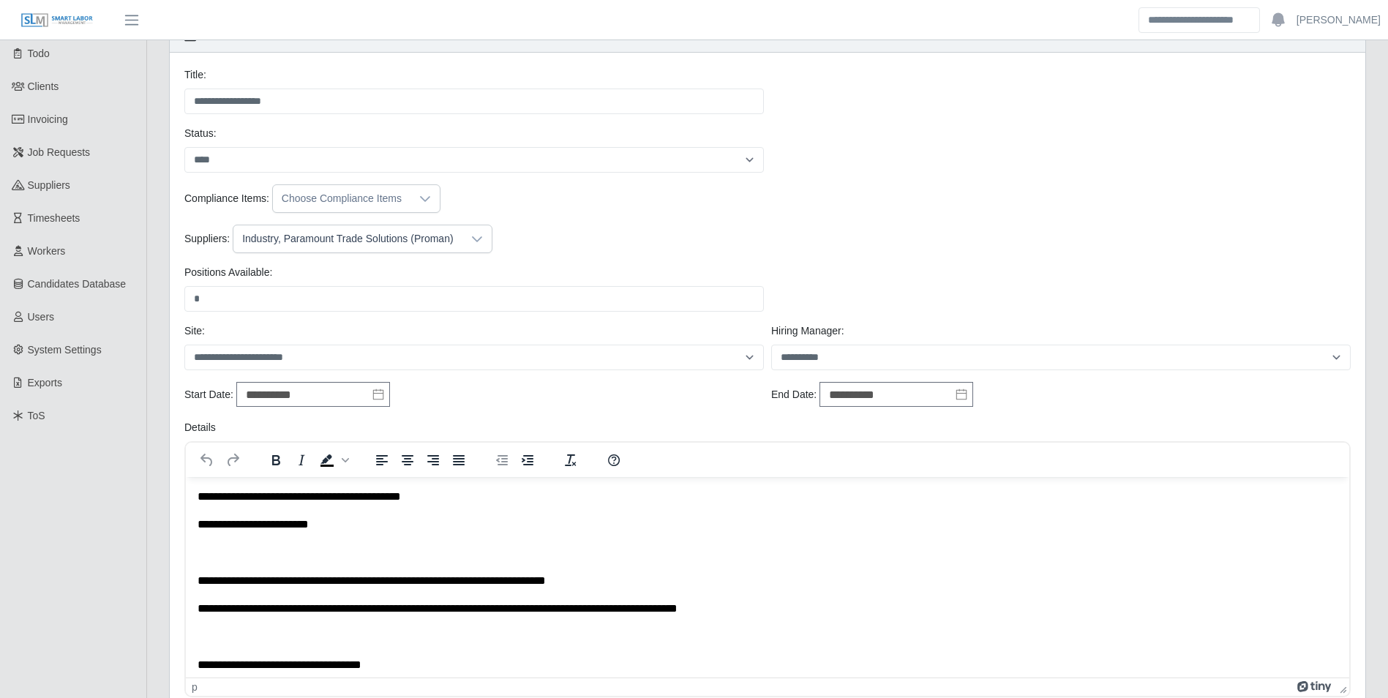 Image resolution: width=1388 pixels, height=698 pixels. I want to click on div: p, so click(195, 687).